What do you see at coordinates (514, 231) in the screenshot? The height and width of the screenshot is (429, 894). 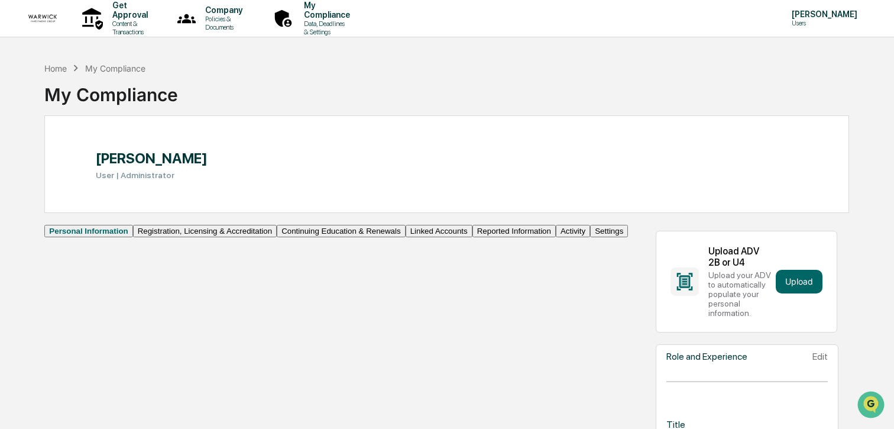 I see `button: Reported Information` at bounding box center [514, 231].